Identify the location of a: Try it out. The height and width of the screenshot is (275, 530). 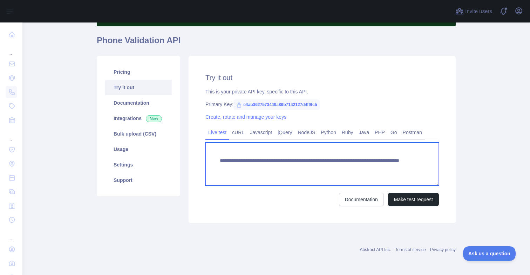
(139, 87).